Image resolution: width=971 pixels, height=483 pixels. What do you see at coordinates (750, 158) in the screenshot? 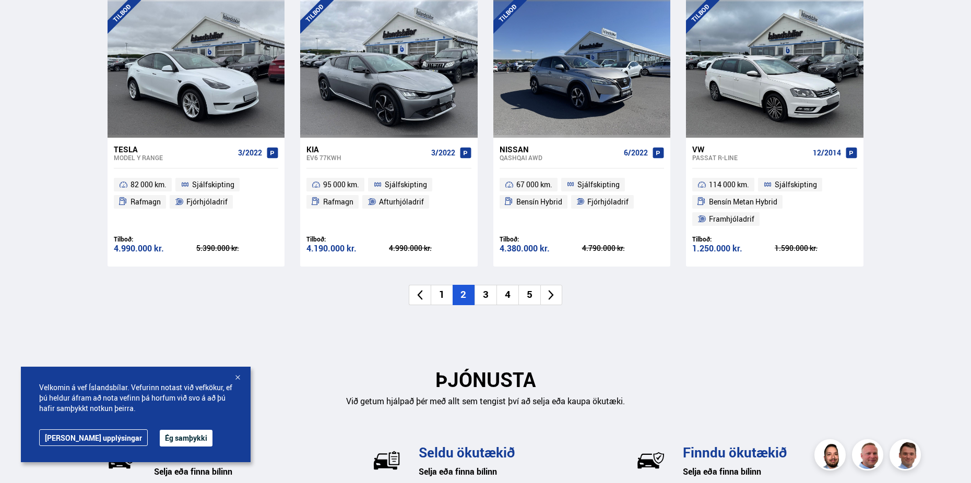
I see `div: Passat R-LINE` at bounding box center [750, 158].